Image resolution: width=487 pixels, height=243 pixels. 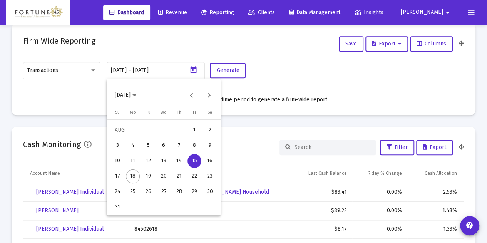 I want to click on button: Choose month and year, so click(x=125, y=95).